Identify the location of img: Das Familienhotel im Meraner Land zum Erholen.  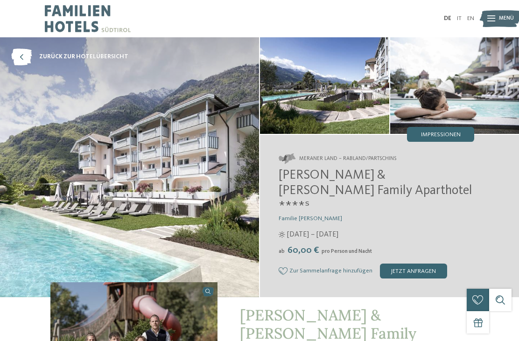
(324, 85).